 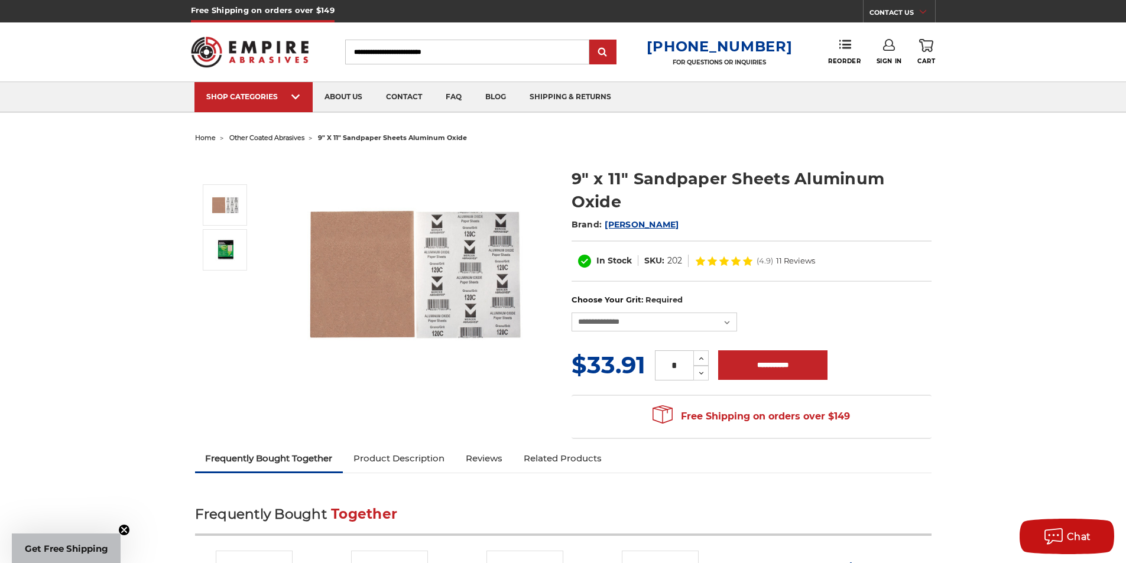 I want to click on a: Reviews, so click(x=484, y=459).